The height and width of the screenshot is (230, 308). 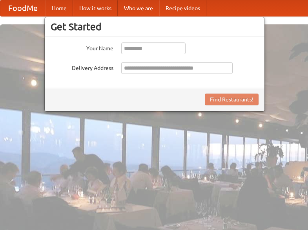 What do you see at coordinates (183, 8) in the screenshot?
I see `a: Recipe videos` at bounding box center [183, 8].